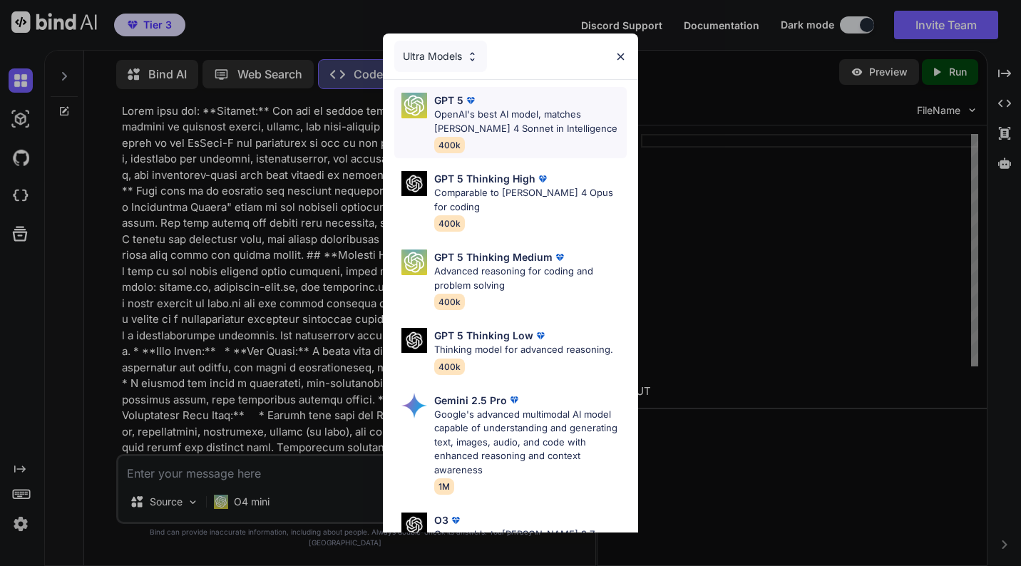 Image resolution: width=1021 pixels, height=566 pixels. I want to click on p: Google's advanced multimodal AI model capable of understanding and generating text, images, audio..., so click(531, 443).